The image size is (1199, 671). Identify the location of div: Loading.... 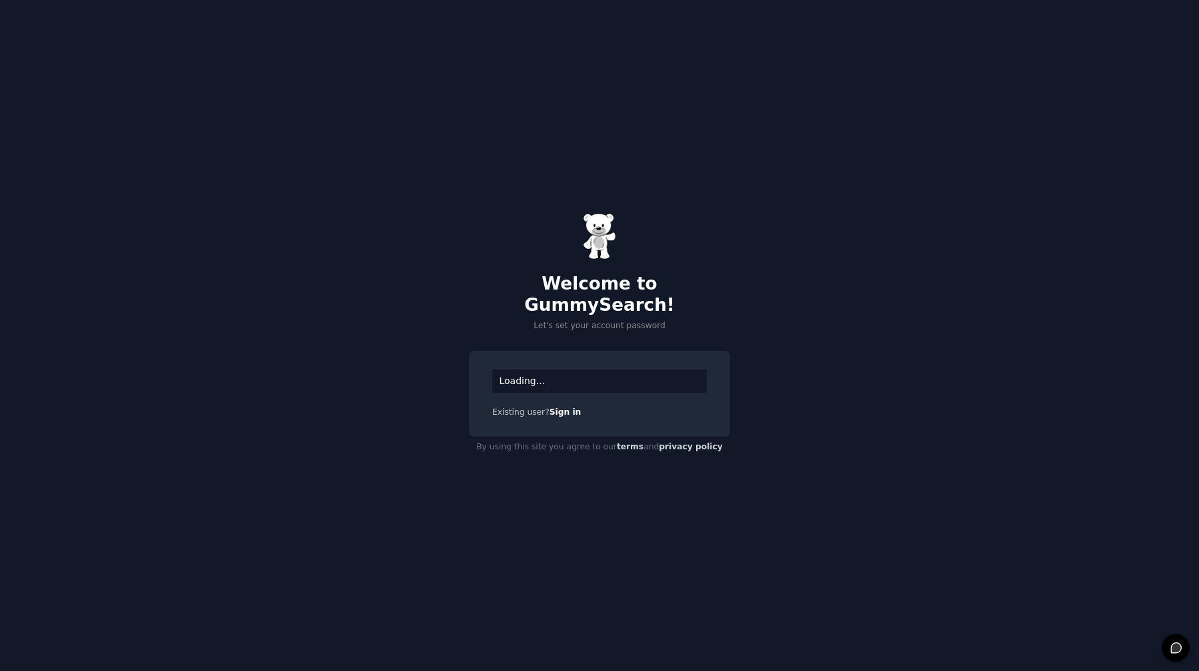
(599, 381).